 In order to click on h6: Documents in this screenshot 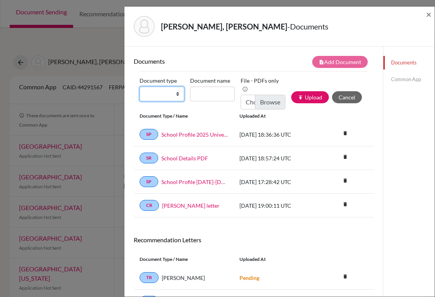, I will do `click(193, 61)`.